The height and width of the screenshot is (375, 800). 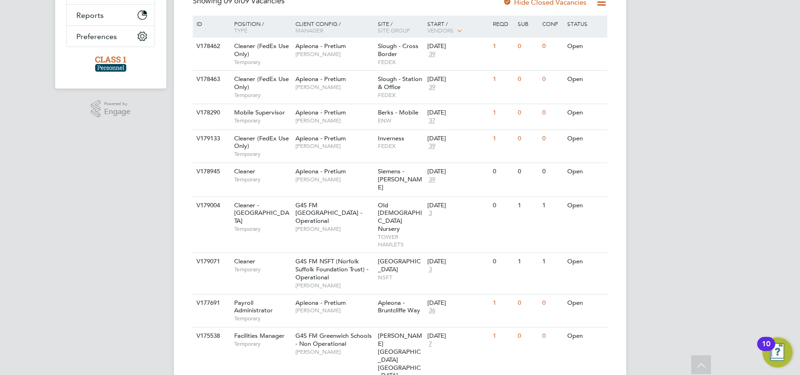 I want to click on span: Inverness, so click(x=391, y=138).